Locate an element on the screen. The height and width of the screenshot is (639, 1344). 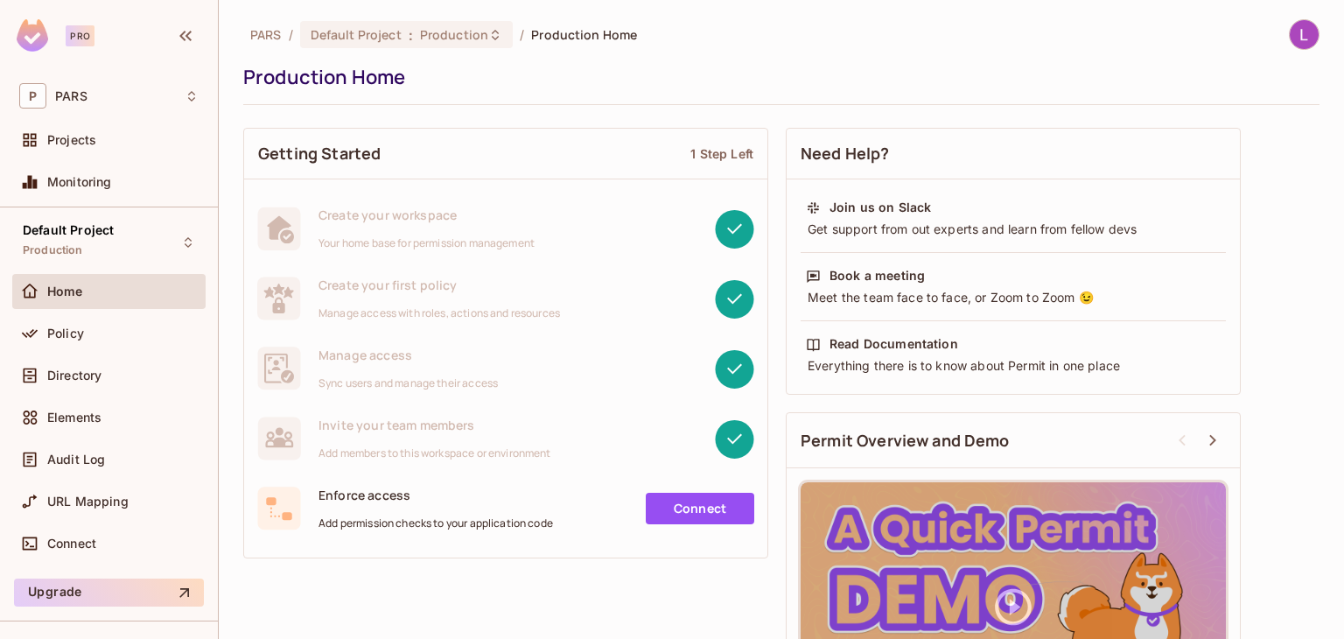
span: Policy is located at coordinates (66, 333).